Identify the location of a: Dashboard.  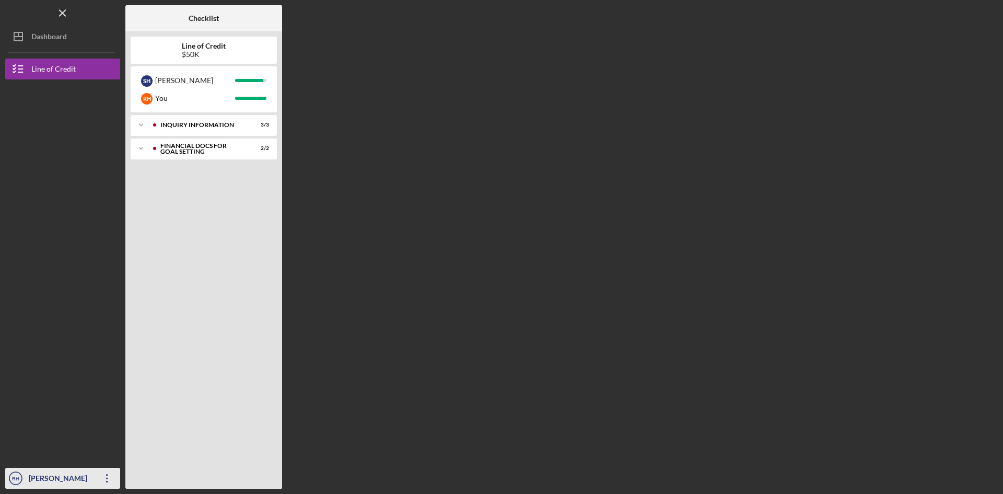
(63, 37).